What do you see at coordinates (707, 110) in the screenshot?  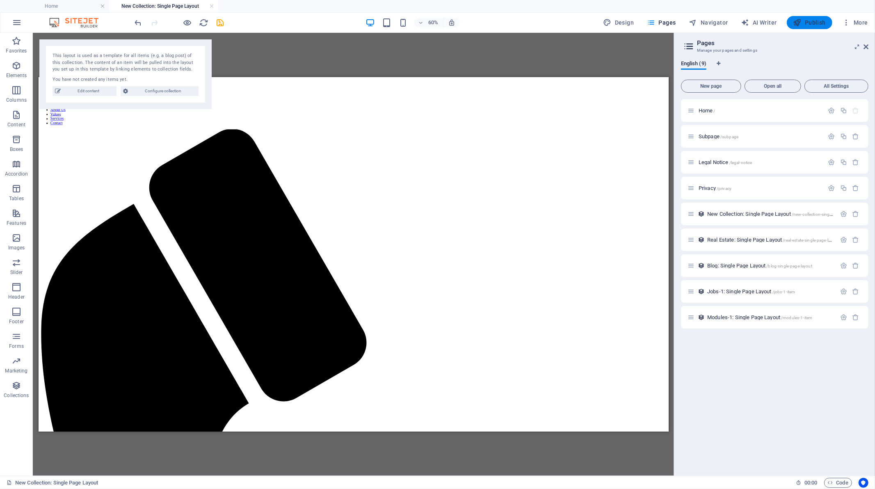 I see `span: Home` at bounding box center [707, 110].